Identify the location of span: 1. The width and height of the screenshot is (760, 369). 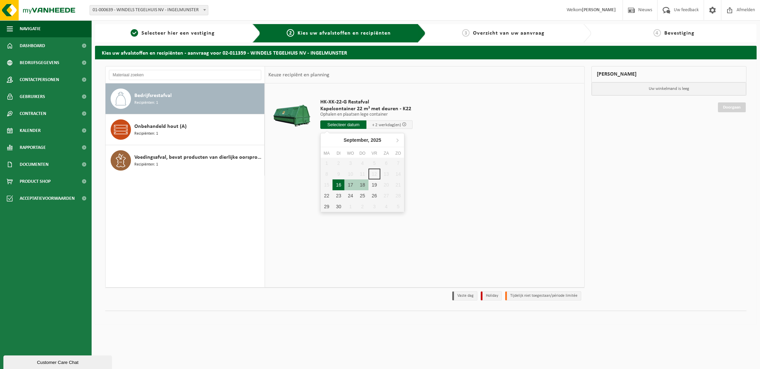
(134, 33).